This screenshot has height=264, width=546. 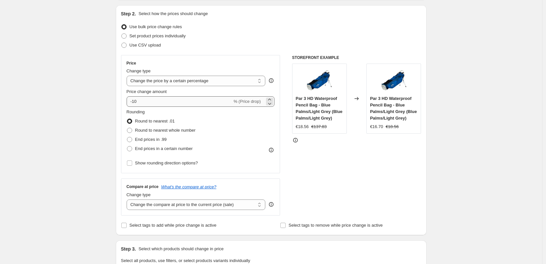 What do you see at coordinates (189, 186) in the screenshot?
I see `button: What's the compare at price?` at bounding box center [189, 186].